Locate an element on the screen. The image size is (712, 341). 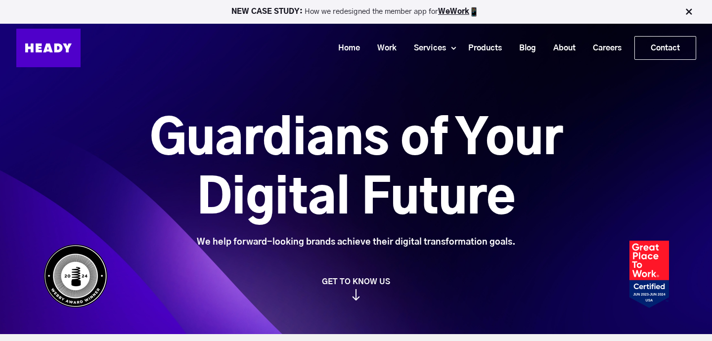
img: app emoji is located at coordinates (474, 12).